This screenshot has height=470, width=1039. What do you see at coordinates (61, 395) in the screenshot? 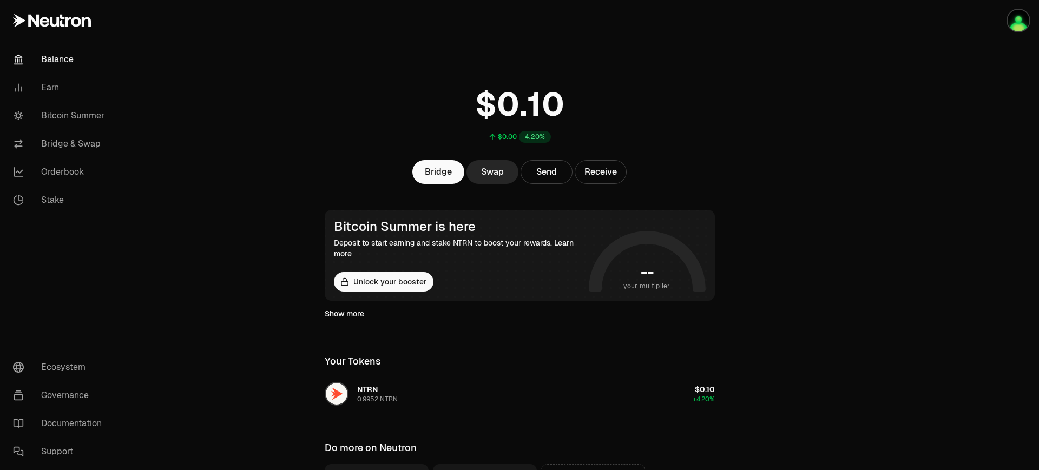
I see `a: Governance` at bounding box center [61, 395].